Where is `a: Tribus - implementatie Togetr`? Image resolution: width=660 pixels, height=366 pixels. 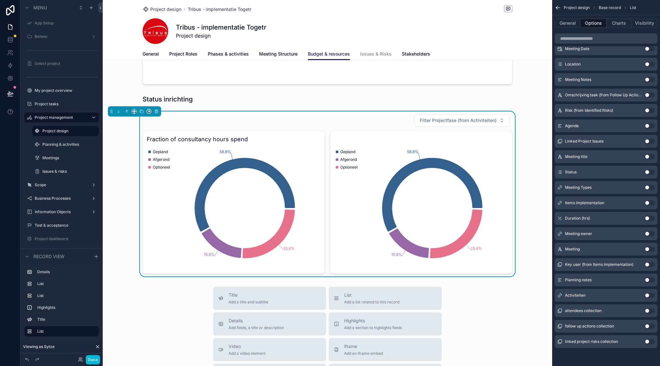
a: Tribus - implementatie Togetr is located at coordinates (219, 9).